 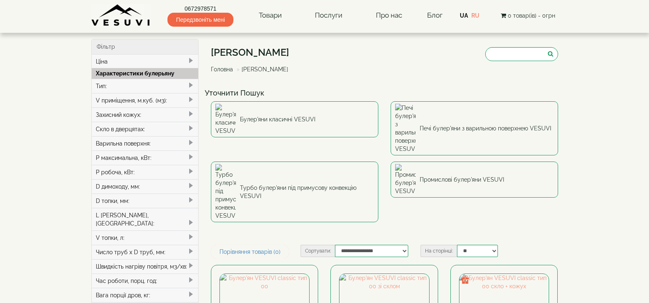 What do you see at coordinates (145, 143) in the screenshot?
I see `div: Варильна поверхня:` at bounding box center [145, 143].